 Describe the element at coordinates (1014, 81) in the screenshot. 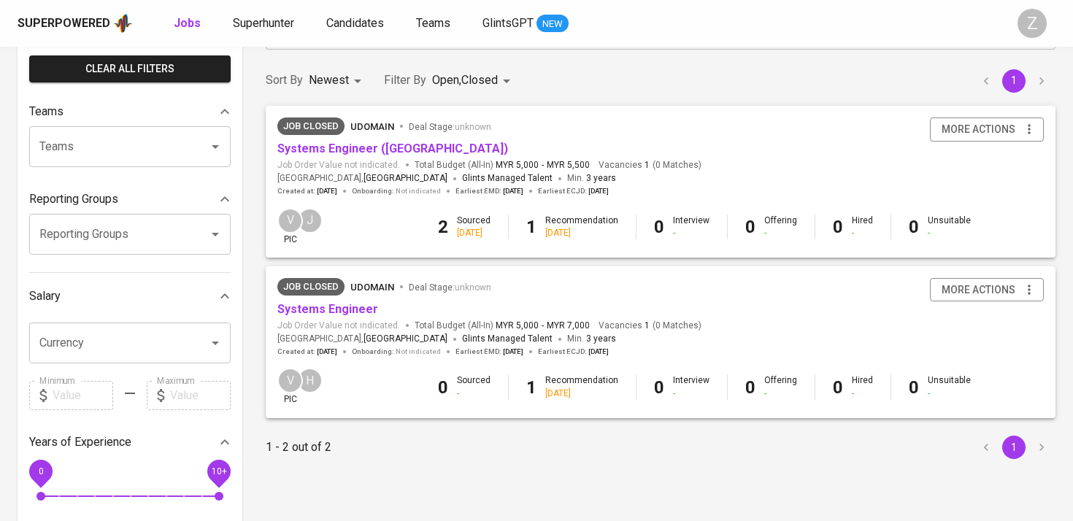

I see `button: page 1` at that location.